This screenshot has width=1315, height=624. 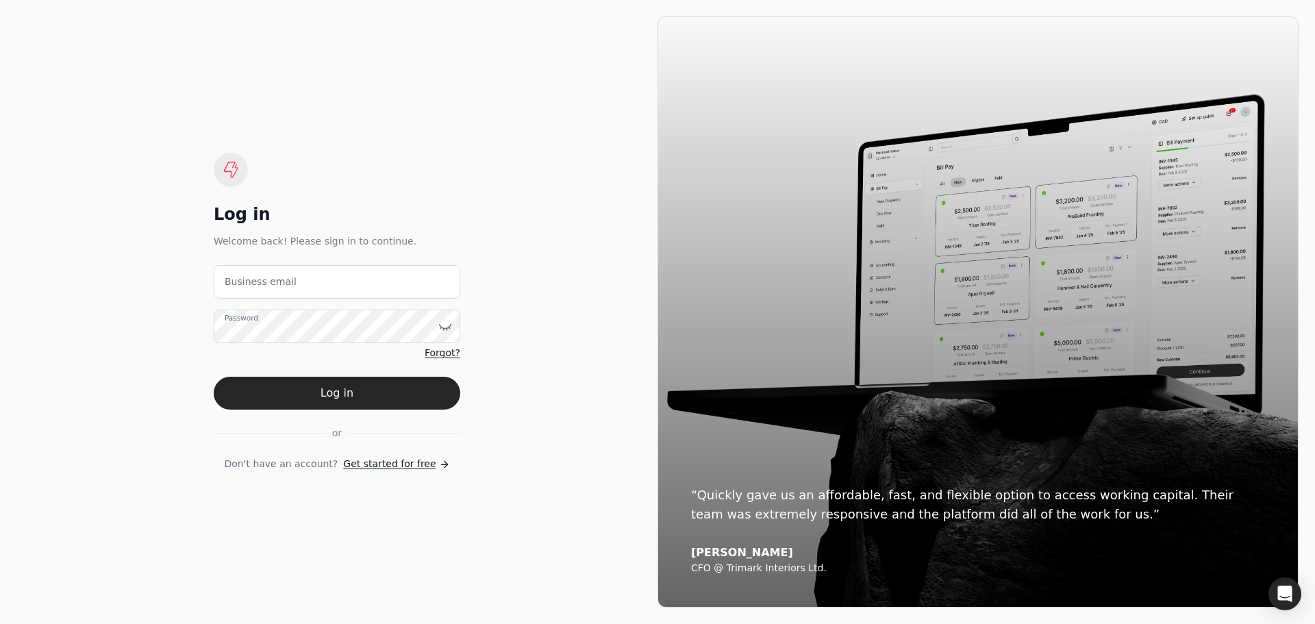 What do you see at coordinates (1285, 594) in the screenshot?
I see `div: Open Intercom Messenger` at bounding box center [1285, 594].